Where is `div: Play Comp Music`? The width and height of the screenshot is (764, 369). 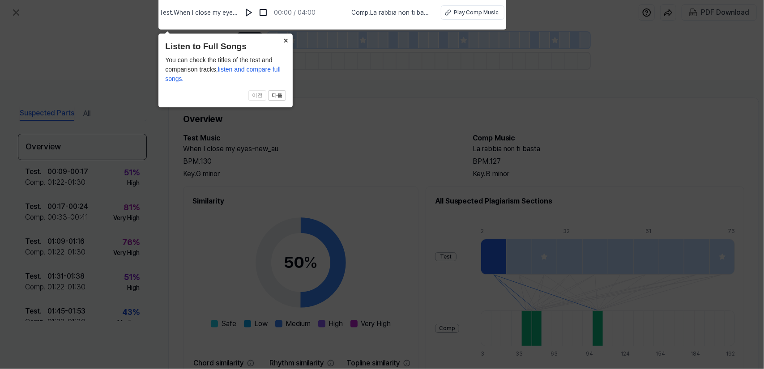 div: Play Comp Music is located at coordinates (476, 13).